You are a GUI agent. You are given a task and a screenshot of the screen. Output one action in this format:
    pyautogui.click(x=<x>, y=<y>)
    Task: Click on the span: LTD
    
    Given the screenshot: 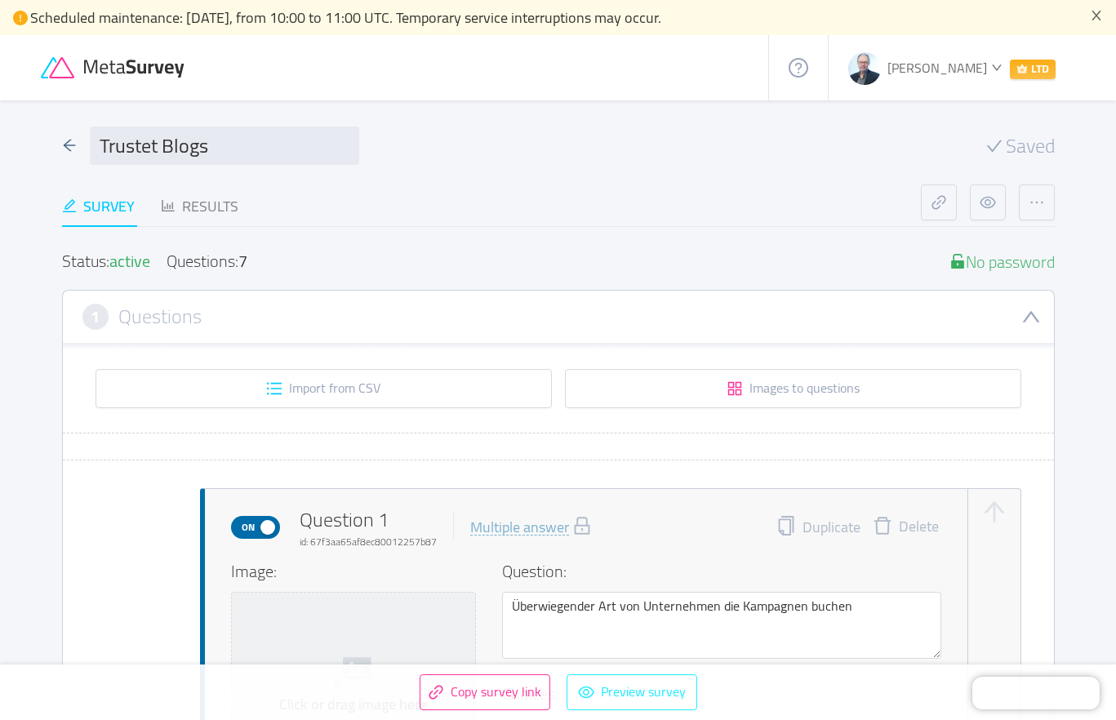 What is the action you would take?
    pyautogui.click(x=1033, y=69)
    